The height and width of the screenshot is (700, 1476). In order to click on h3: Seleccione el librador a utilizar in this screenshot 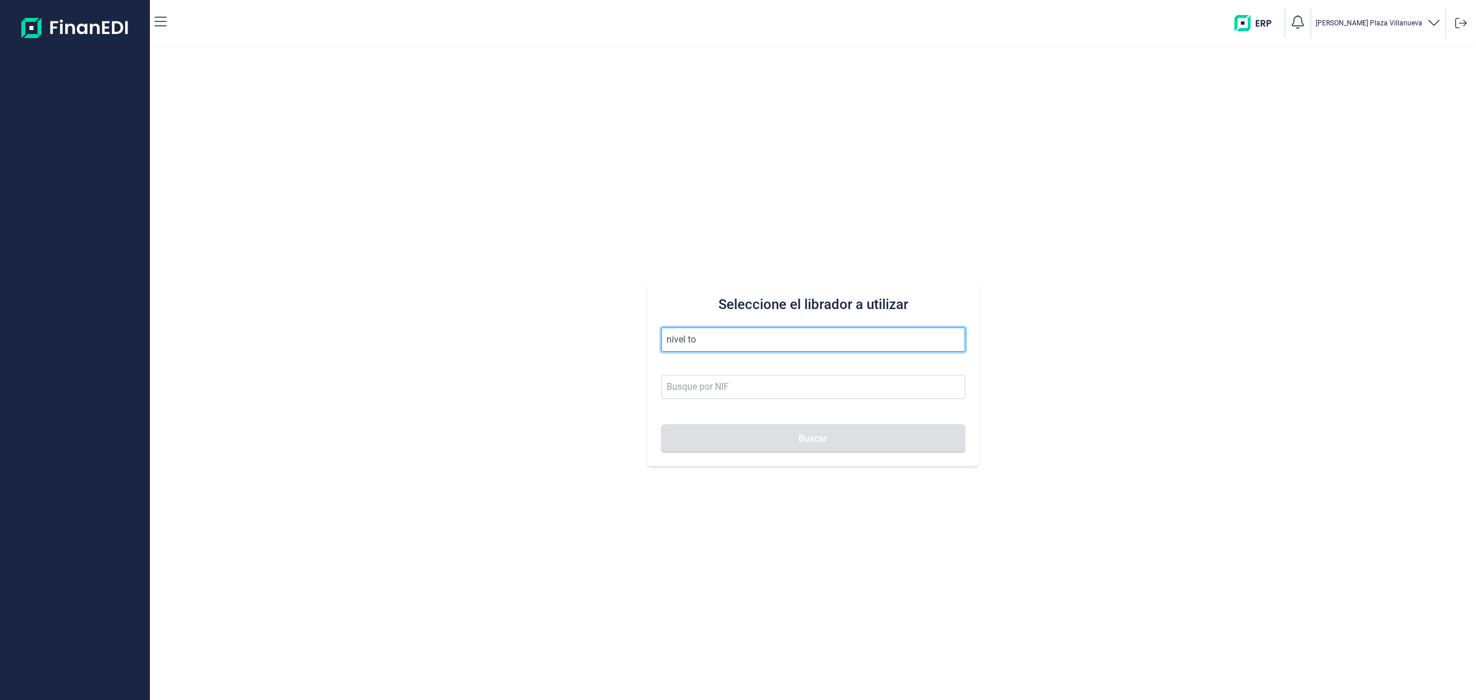, I will do `click(813, 304)`.